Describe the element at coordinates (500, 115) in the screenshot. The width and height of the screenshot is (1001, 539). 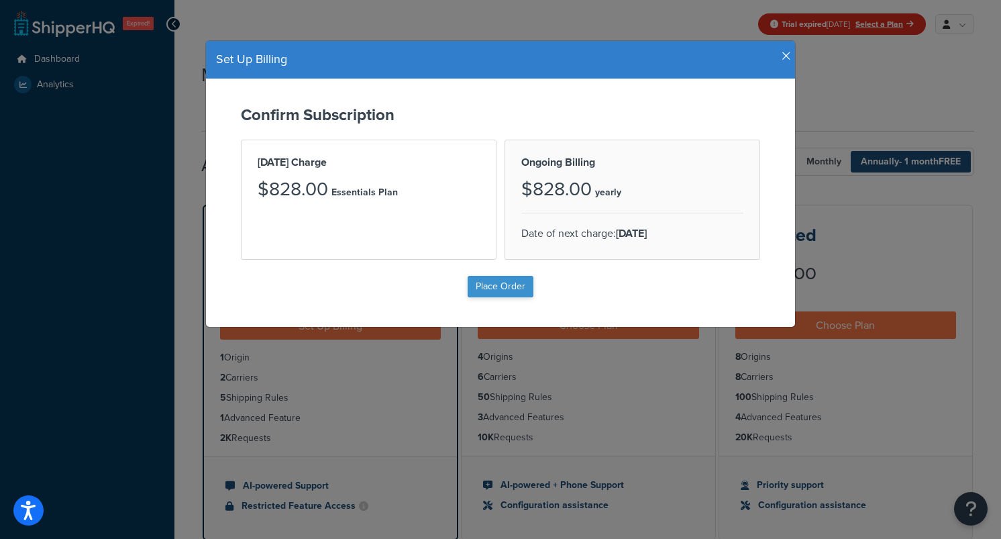
I see `h2: Confirm Subscription` at that location.